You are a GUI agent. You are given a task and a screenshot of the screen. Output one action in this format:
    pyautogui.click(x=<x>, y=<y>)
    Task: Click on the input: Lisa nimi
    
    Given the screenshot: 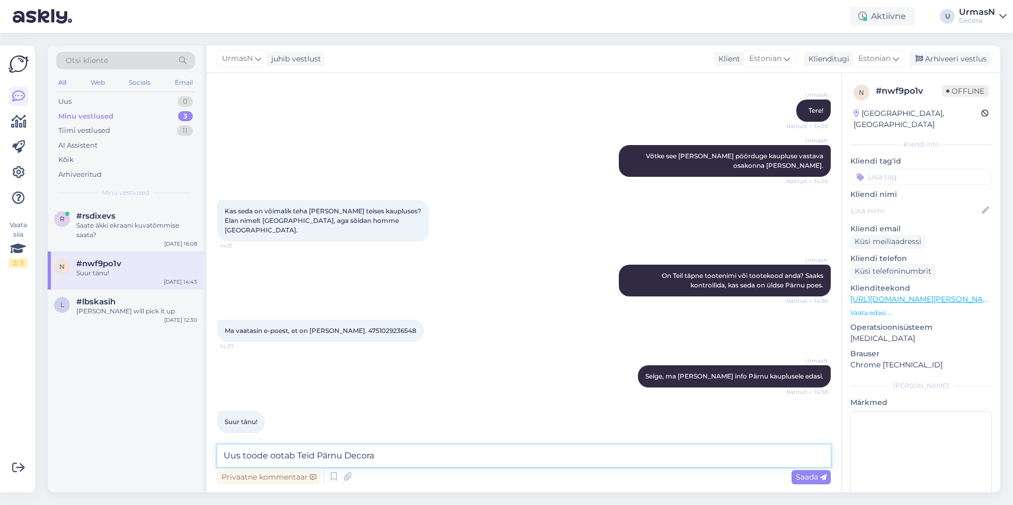 What is the action you would take?
    pyautogui.click(x=915, y=211)
    